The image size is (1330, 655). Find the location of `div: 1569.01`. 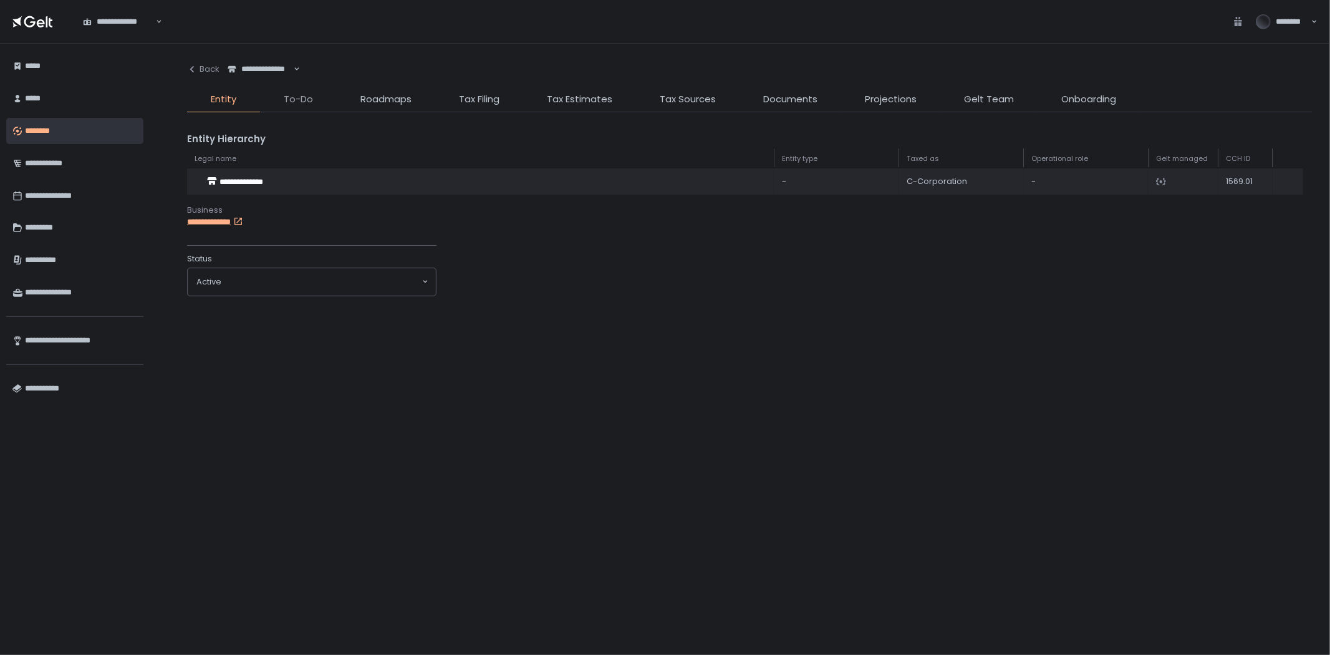

div: 1569.01 is located at coordinates (1245, 181).